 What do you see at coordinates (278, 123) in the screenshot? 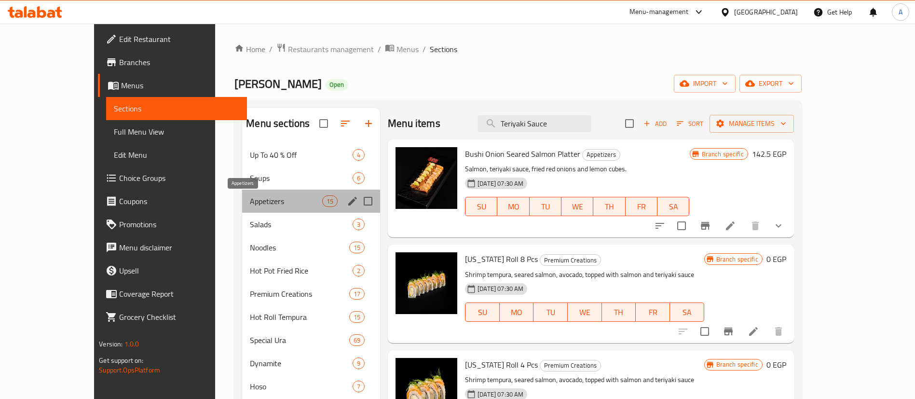
I see `h2: Menu sections` at bounding box center [278, 123].